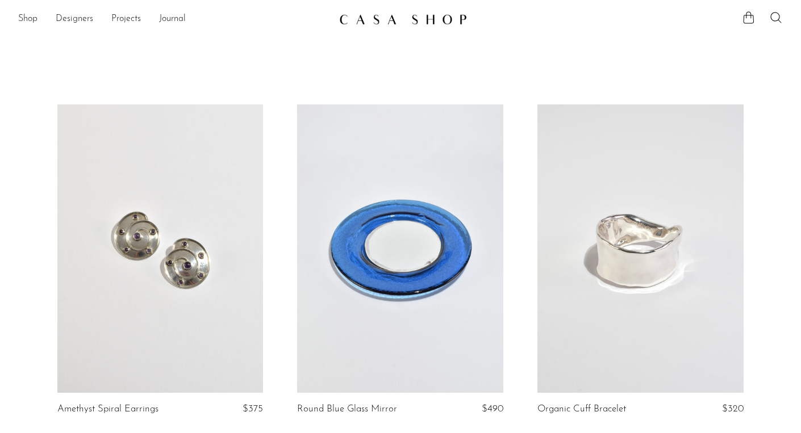  I want to click on span: $375, so click(253, 409).